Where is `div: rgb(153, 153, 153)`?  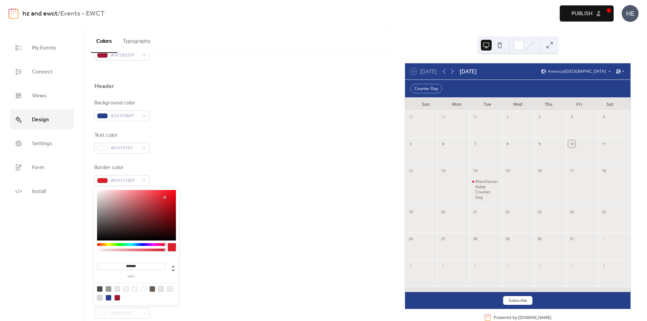
div: rgb(153, 153, 153) is located at coordinates (108, 289).